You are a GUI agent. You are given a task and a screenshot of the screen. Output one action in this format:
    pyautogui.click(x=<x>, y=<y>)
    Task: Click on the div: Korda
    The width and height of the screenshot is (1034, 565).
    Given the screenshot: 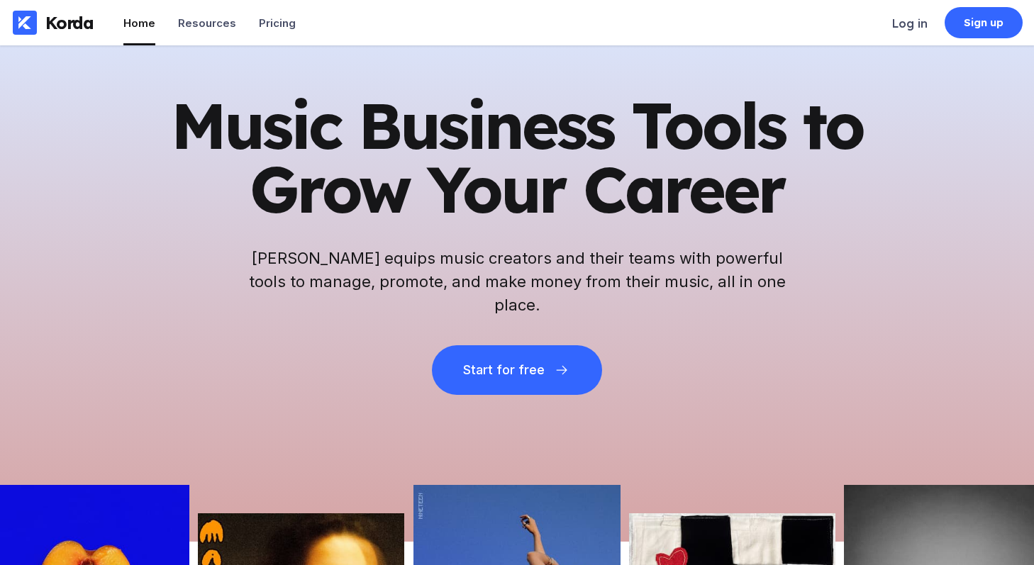 What is the action you would take?
    pyautogui.click(x=69, y=23)
    